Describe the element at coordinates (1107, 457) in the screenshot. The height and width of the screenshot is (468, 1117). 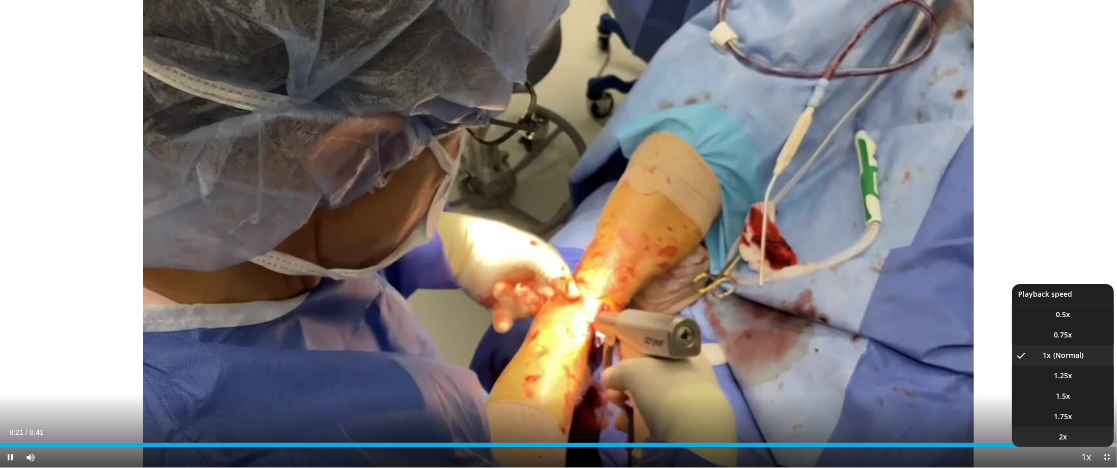
I see `button: Exit Fullscreen` at that location.